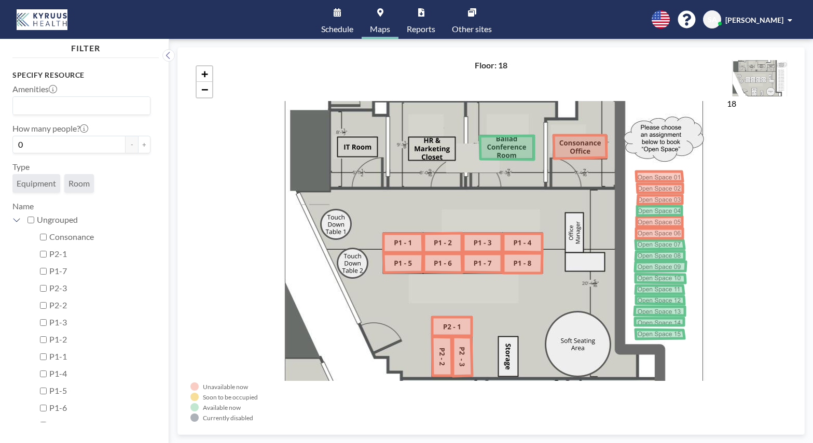  I want to click on h4: Floor: 18, so click(491, 65).